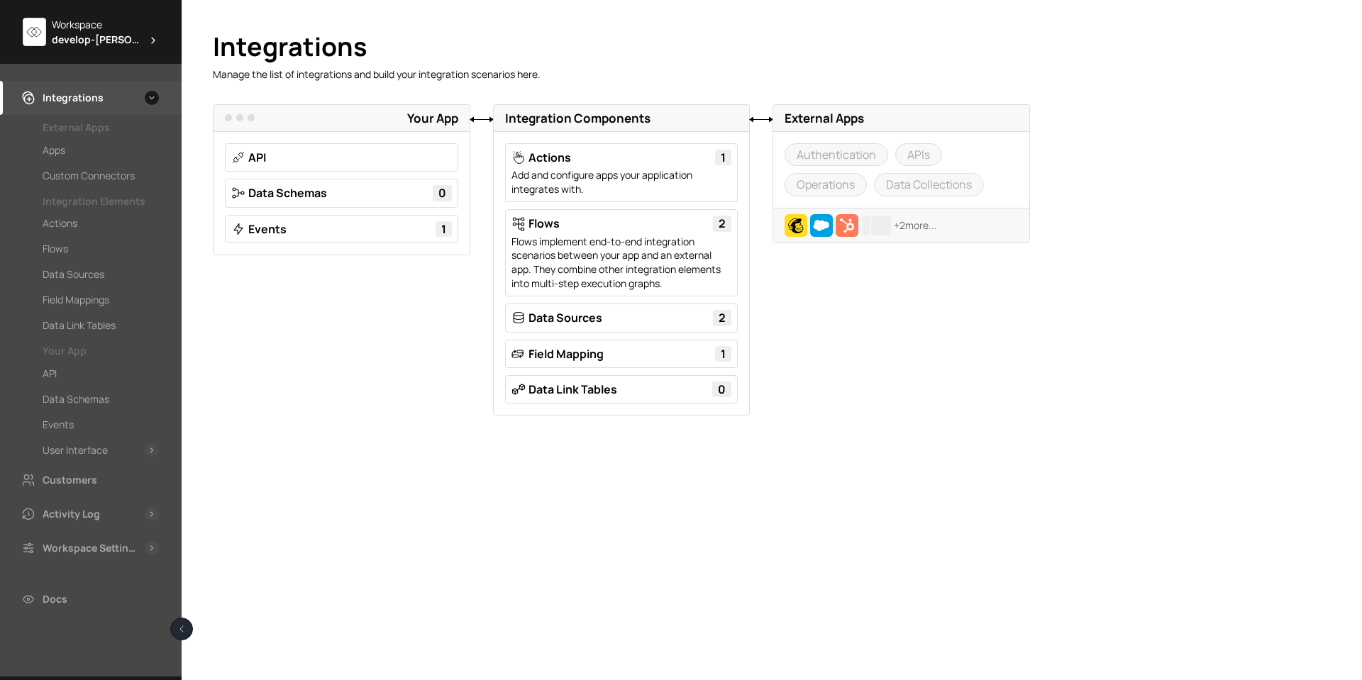 The width and height of the screenshot is (1362, 680). I want to click on div: develop-brame, so click(105, 39).